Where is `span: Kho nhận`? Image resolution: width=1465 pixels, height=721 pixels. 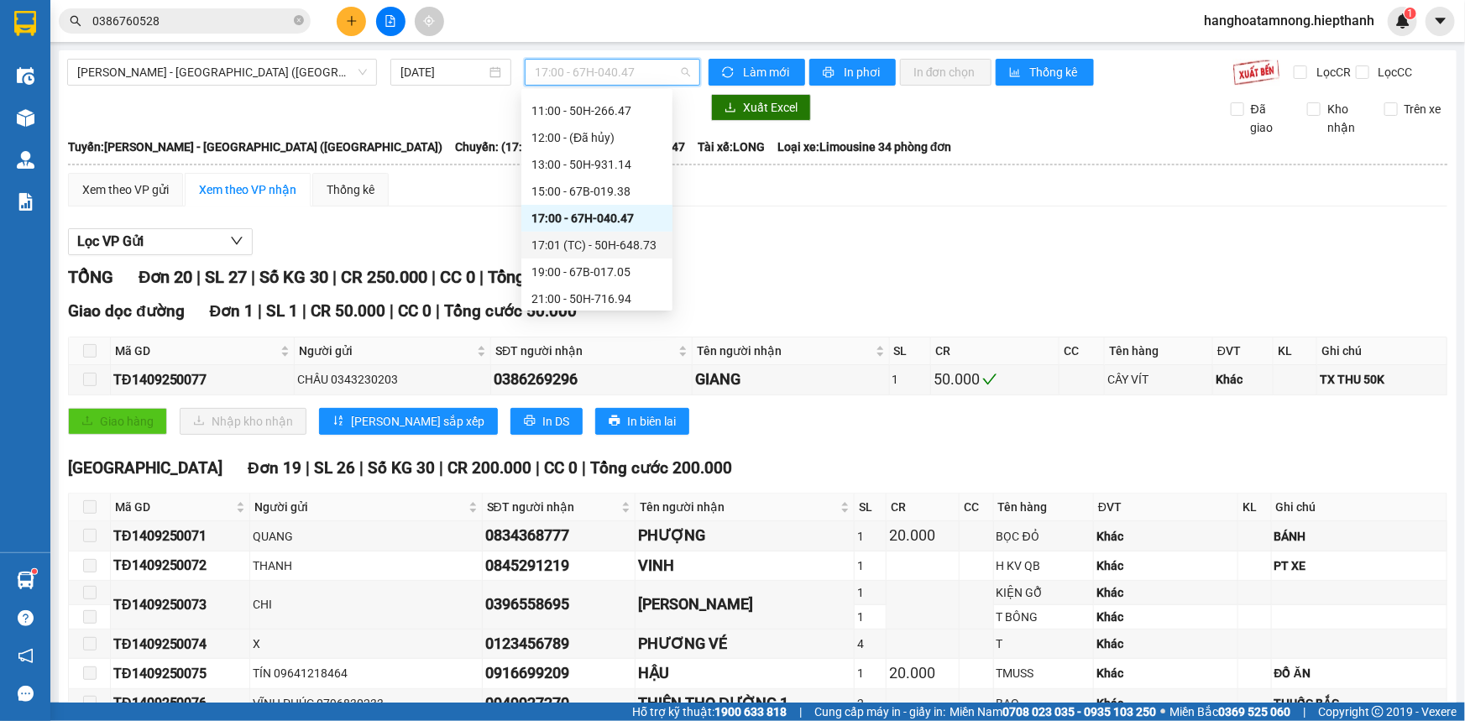
span: Kho nhận is located at coordinates (1345, 118).